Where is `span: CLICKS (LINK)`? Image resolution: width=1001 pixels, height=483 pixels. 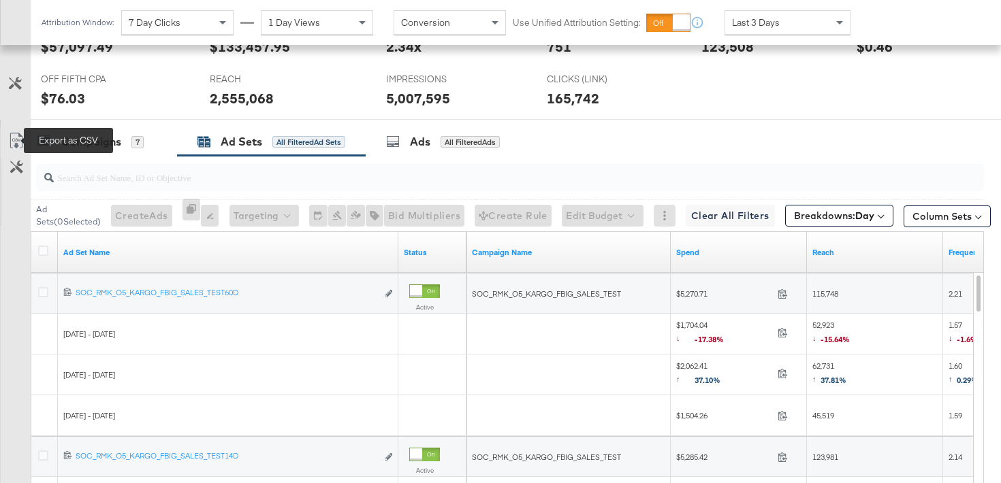
span: CLICKS (LINK) is located at coordinates (598, 79).